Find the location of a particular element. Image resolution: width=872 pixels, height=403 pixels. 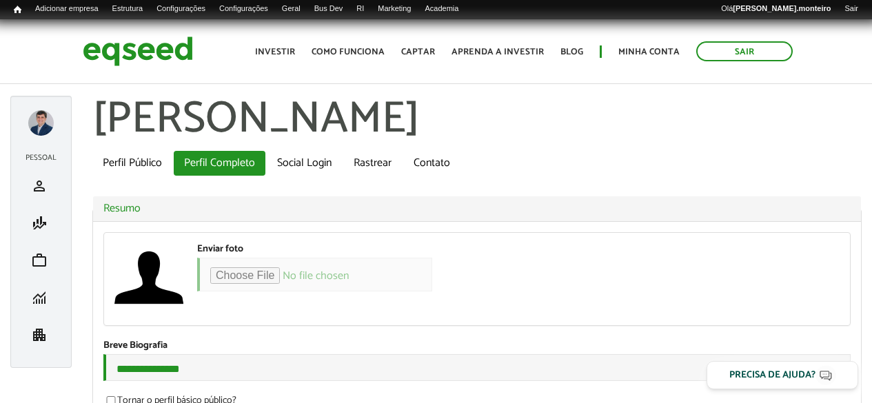

a: Como funciona is located at coordinates (348, 52).